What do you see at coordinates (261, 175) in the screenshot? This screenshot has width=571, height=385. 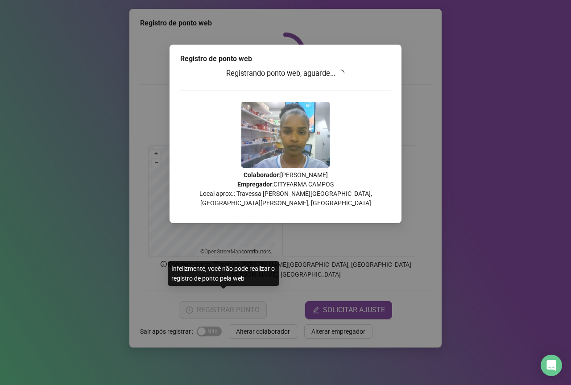 I see `strong: Colaborador` at bounding box center [261, 175].